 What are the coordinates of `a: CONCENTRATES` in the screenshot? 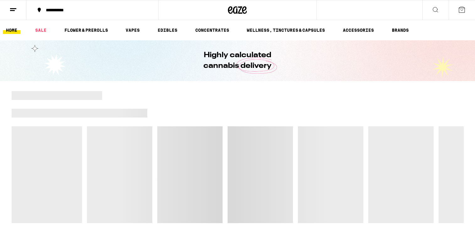 It's located at (212, 30).